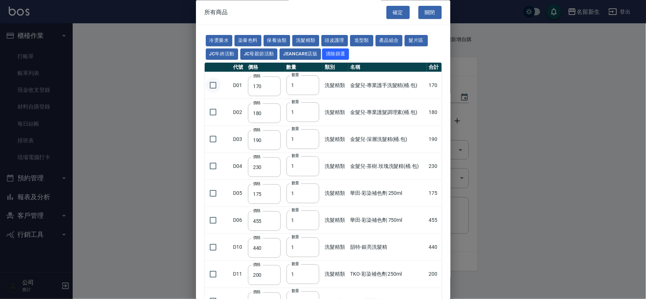 This screenshot has width=646, height=299. Describe the element at coordinates (388, 67) in the screenshot. I see `th: 名稱` at that location.